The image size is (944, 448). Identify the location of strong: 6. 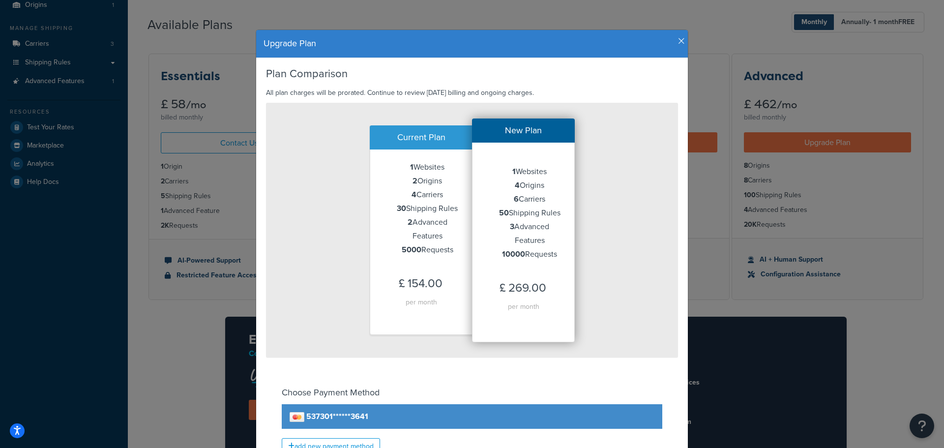
(516, 199).